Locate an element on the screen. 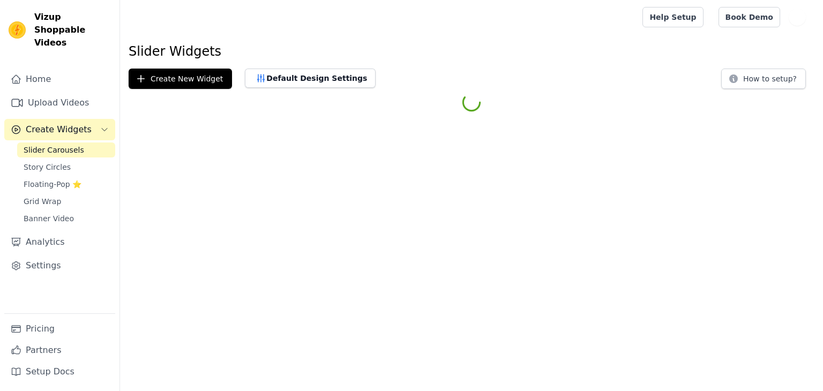 The image size is (823, 391). img: Vizup is located at coordinates (17, 30).